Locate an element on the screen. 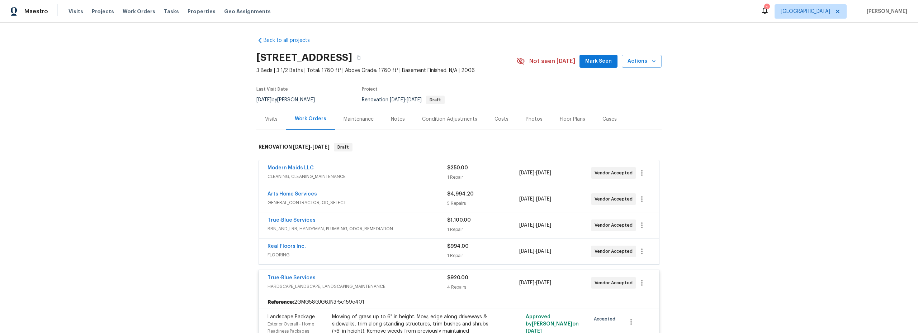  a: Real Floors Inc. is located at coordinates (286, 247).